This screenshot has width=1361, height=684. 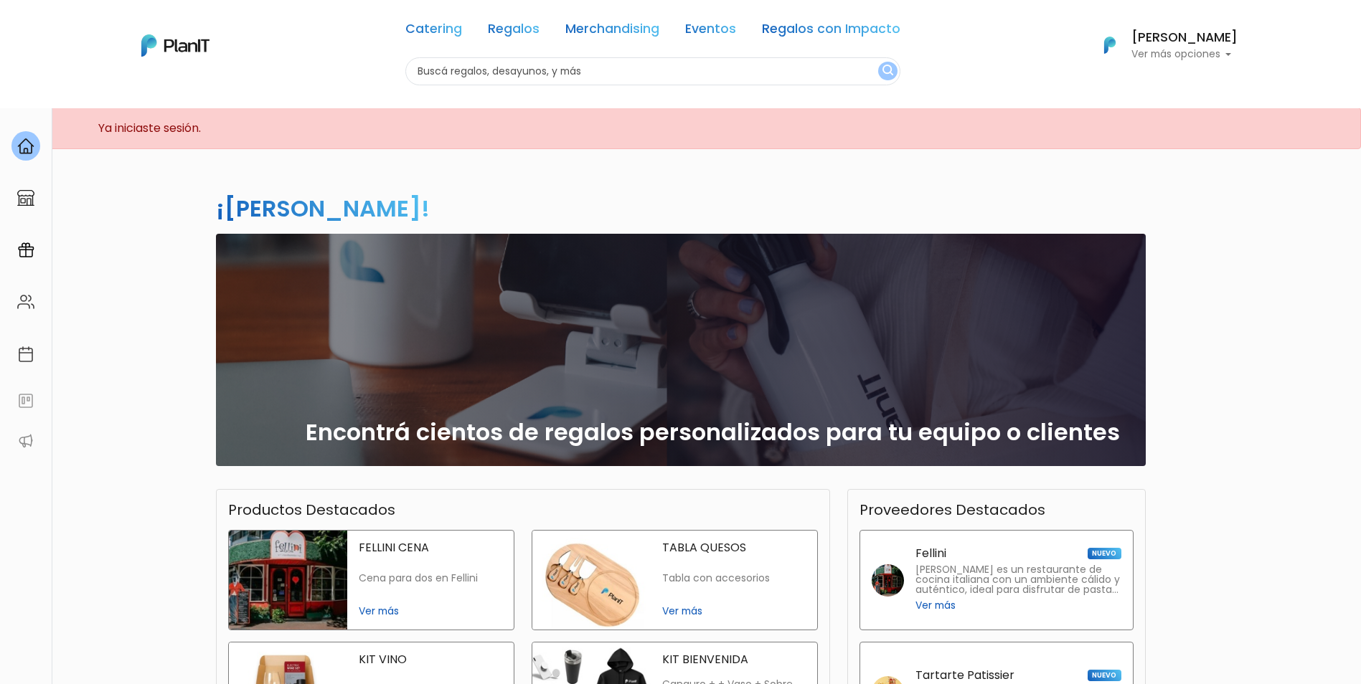 I want to click on p: FELLINI CENA, so click(x=430, y=548).